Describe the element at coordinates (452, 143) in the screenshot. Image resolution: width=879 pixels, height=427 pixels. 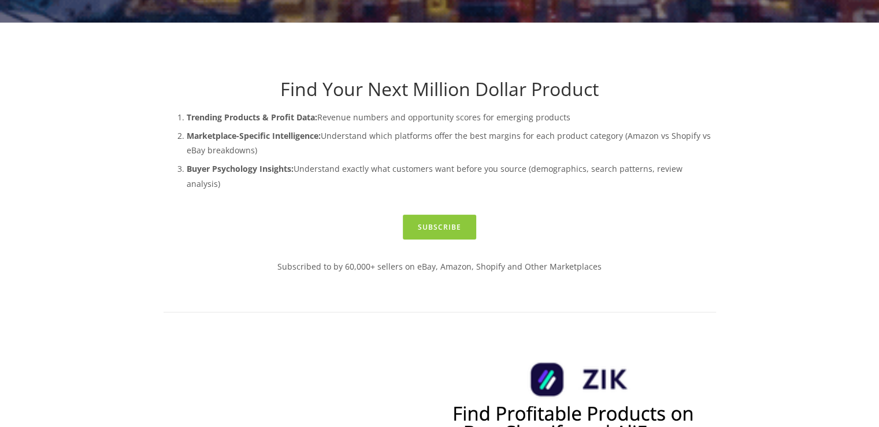
I see `p: Understand which platforms offer the best margins for each product category (Amazon vs Shopify vs...` at that location.